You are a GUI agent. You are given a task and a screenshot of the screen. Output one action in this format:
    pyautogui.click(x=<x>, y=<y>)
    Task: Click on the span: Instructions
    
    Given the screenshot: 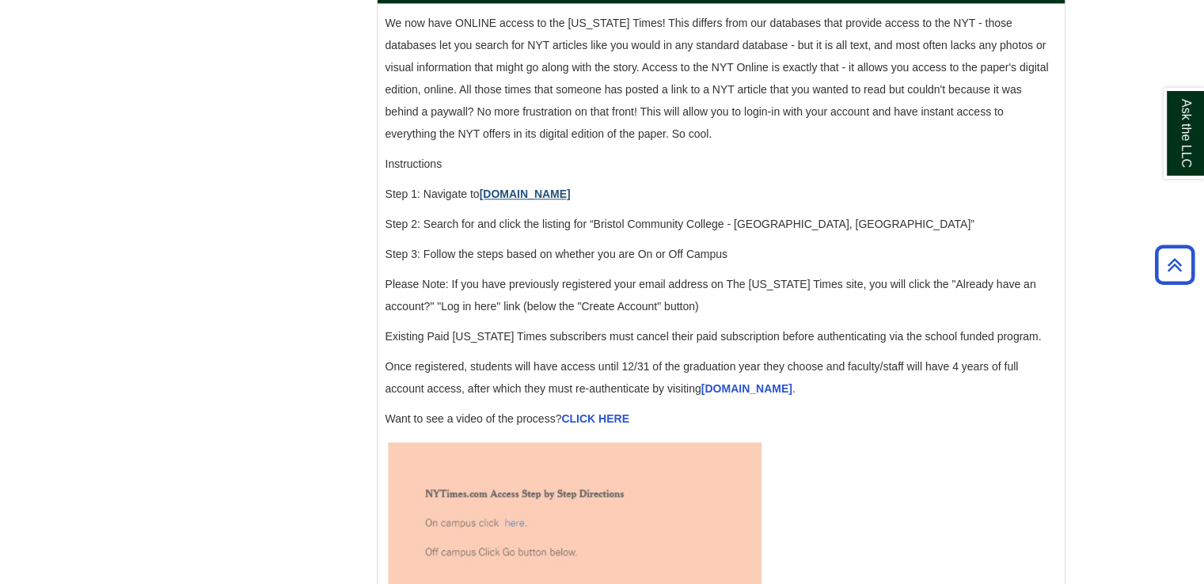 What is the action you would take?
    pyautogui.click(x=414, y=164)
    